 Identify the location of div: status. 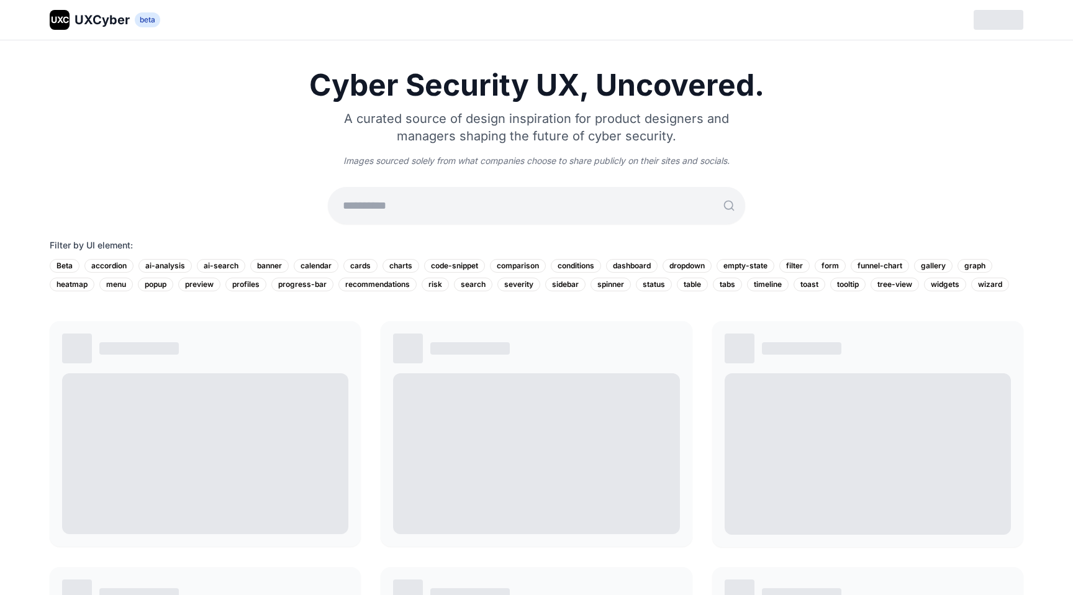
(654, 284).